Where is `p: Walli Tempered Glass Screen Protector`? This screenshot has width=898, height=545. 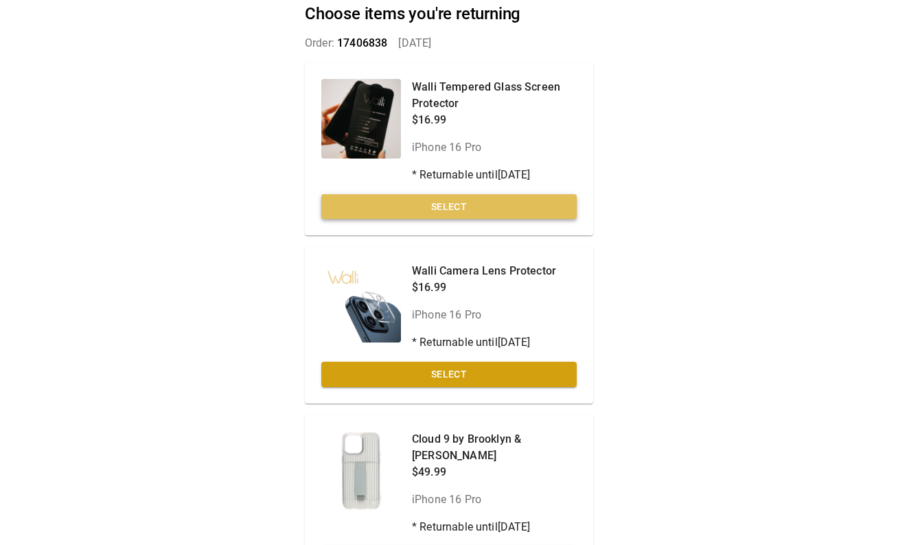
p: Walli Tempered Glass Screen Protector is located at coordinates (494, 95).